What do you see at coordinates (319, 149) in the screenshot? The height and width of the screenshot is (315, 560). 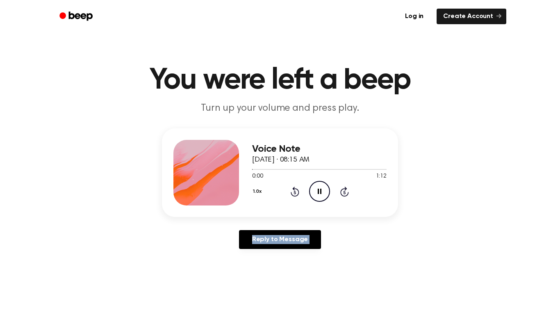 I see `h3: Voice Note` at bounding box center [319, 149].